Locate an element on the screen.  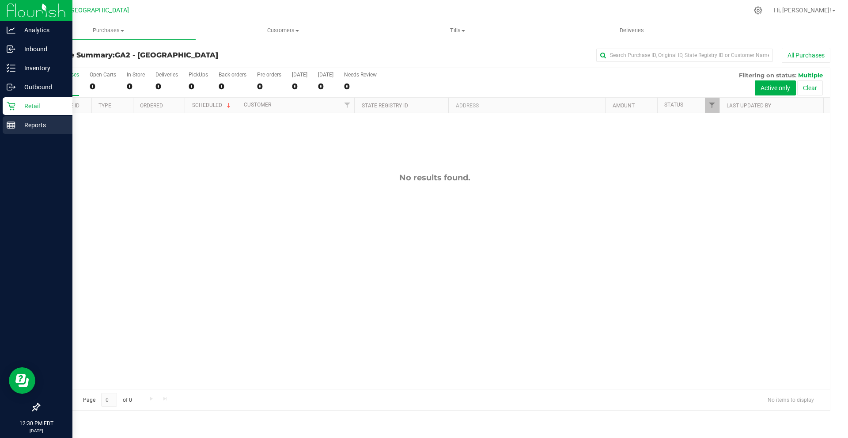
a: Amount is located at coordinates (624, 106).